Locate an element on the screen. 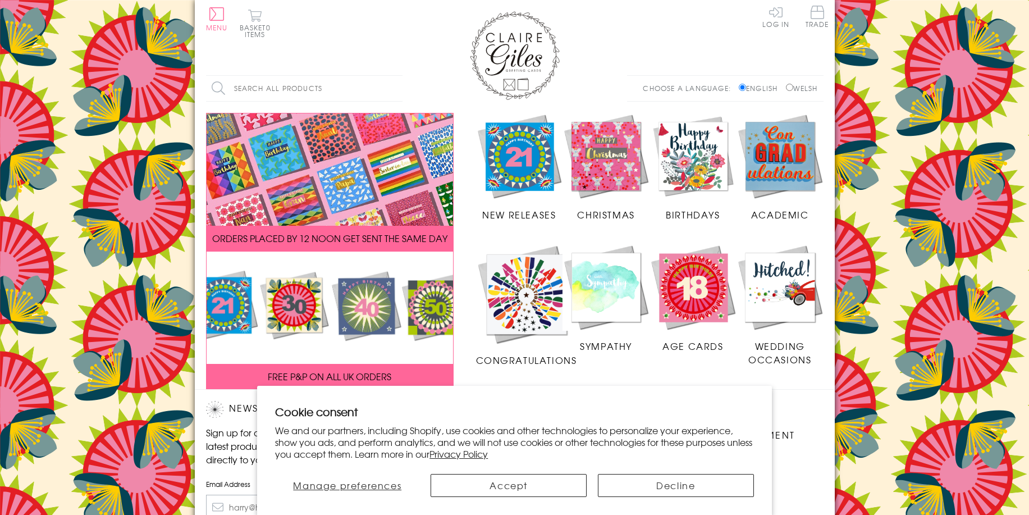  h2: Cookie consent is located at coordinates (514, 412).